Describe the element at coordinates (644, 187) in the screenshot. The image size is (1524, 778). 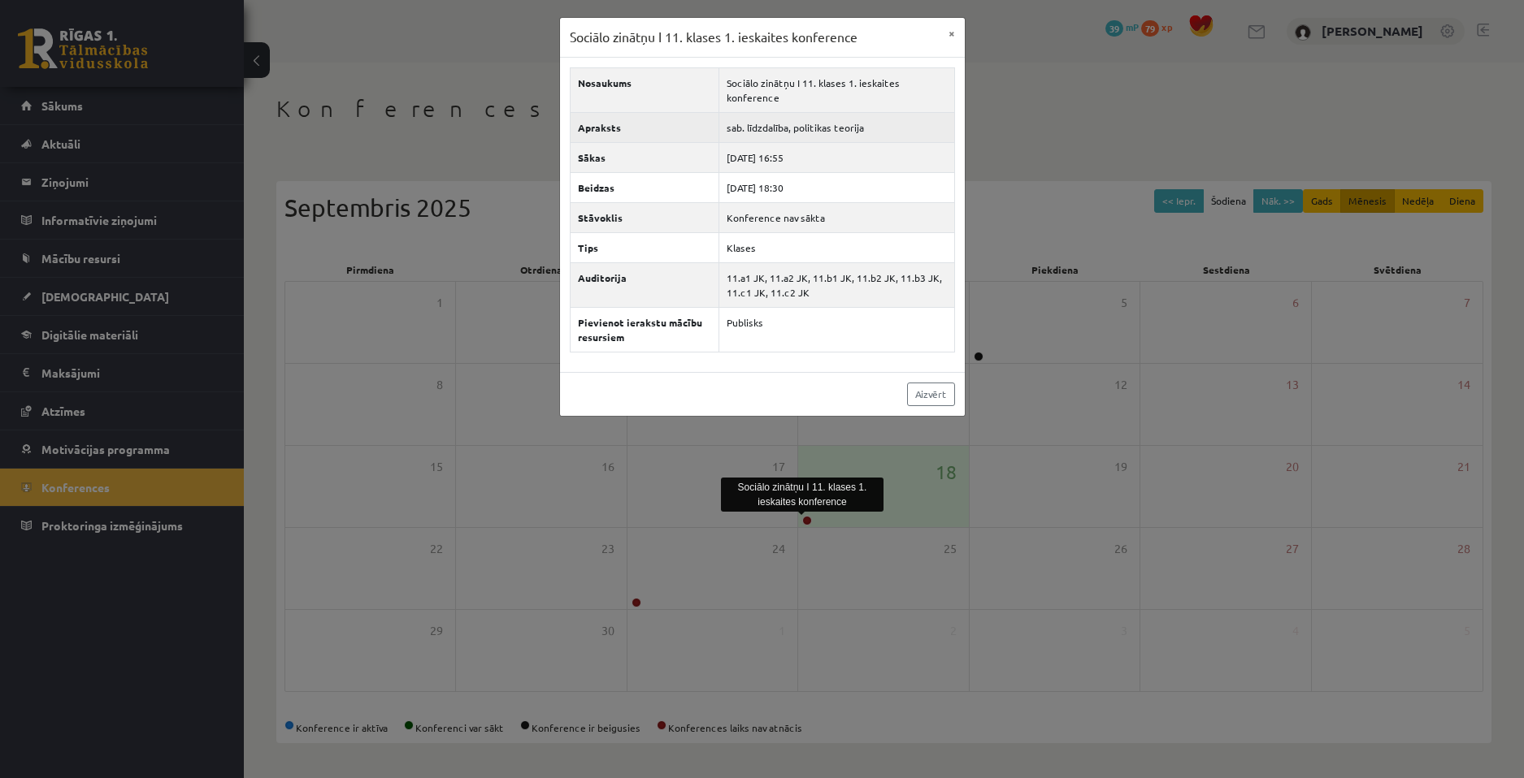
I see `th: Beidzas` at that location.